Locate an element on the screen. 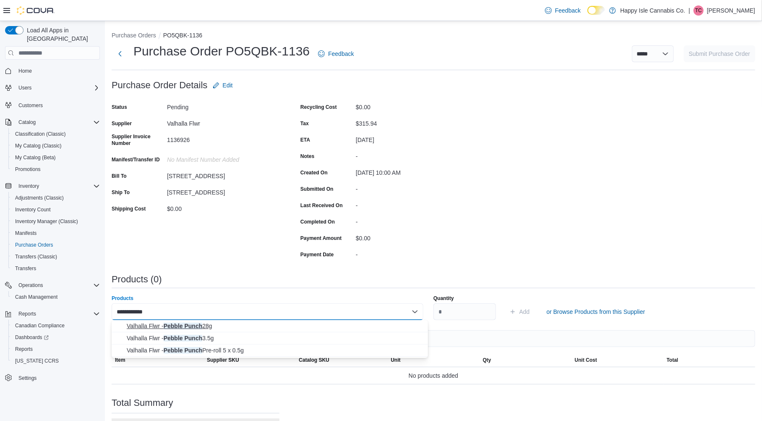 Image resolution: width=762 pixels, height=421 pixels. span: Unit Cost is located at coordinates (586, 360).